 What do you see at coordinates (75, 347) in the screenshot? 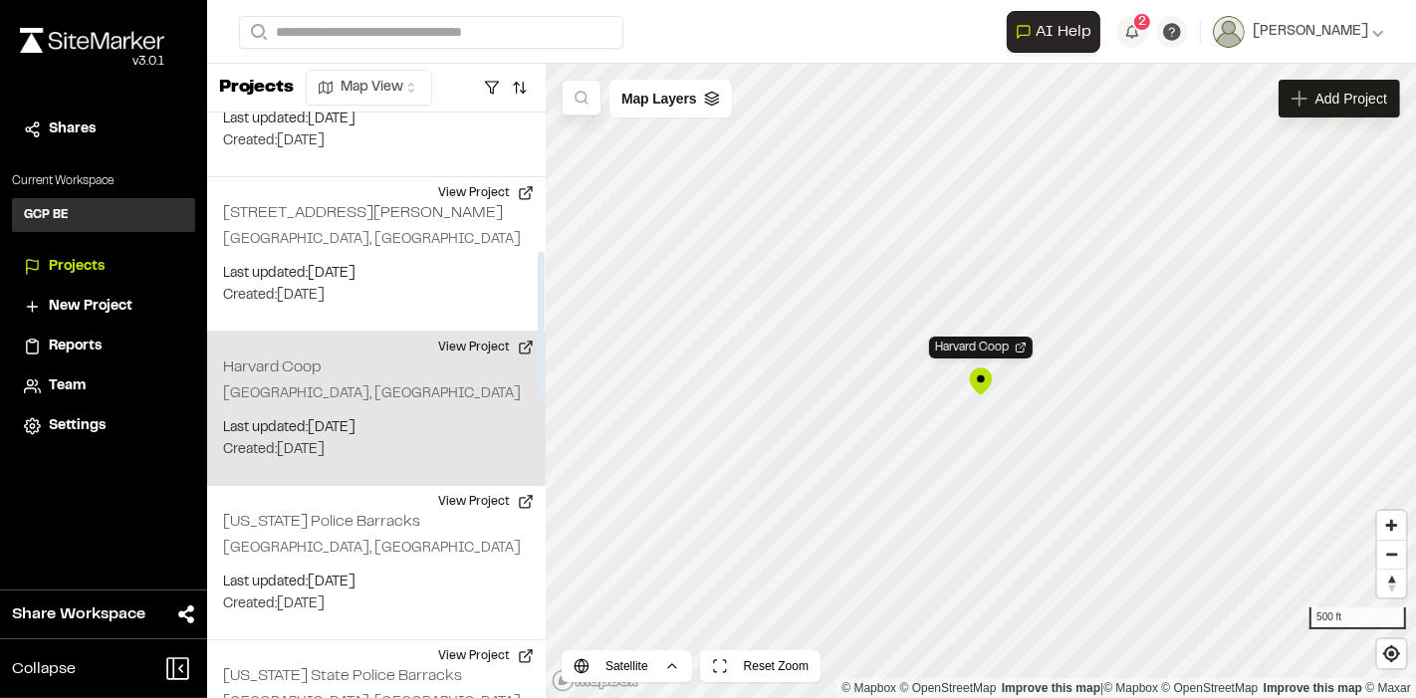
I see `span: Reports` at bounding box center [75, 347].